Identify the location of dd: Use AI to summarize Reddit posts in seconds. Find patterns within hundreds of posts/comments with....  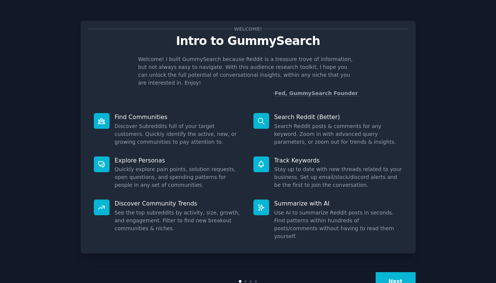
(338, 224).